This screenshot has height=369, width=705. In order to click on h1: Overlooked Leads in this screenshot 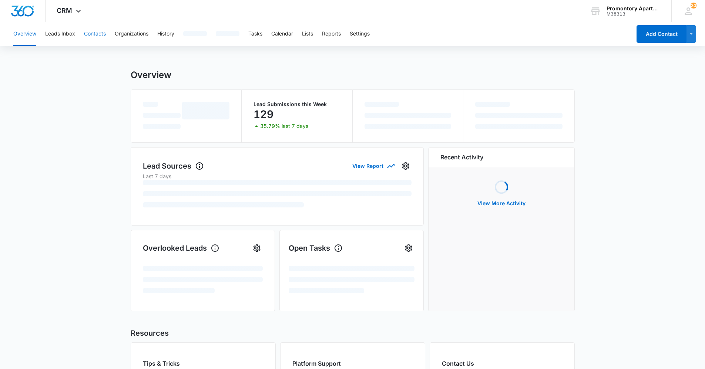, I will do `click(181, 248)`.